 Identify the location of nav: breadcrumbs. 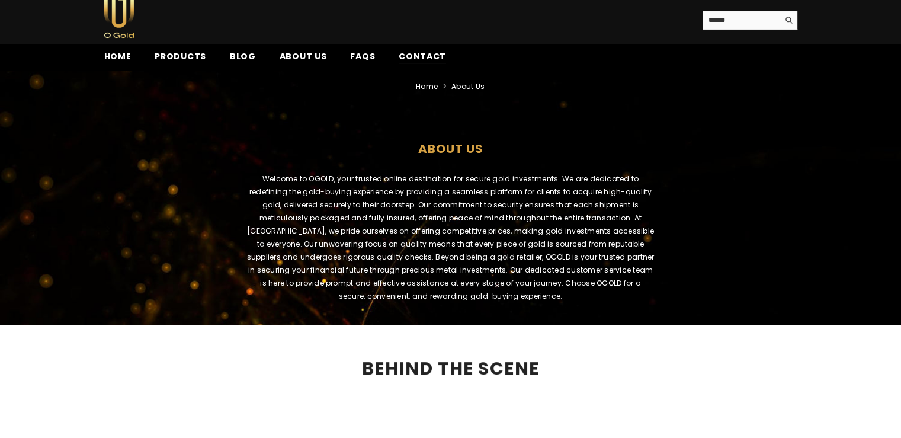
(450, 84).